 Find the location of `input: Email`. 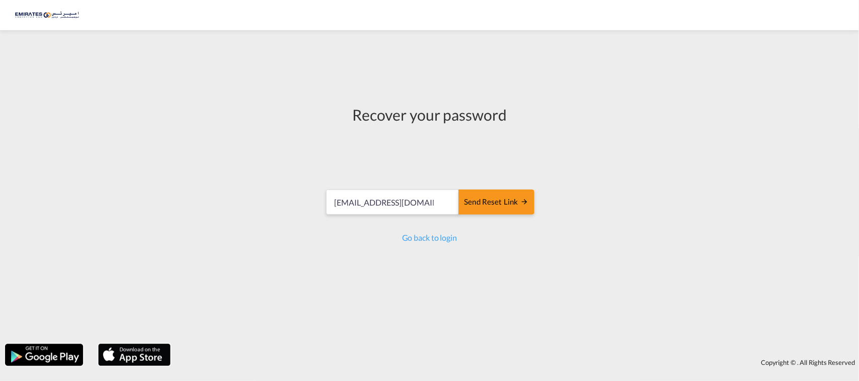

input: Email is located at coordinates (392, 202).